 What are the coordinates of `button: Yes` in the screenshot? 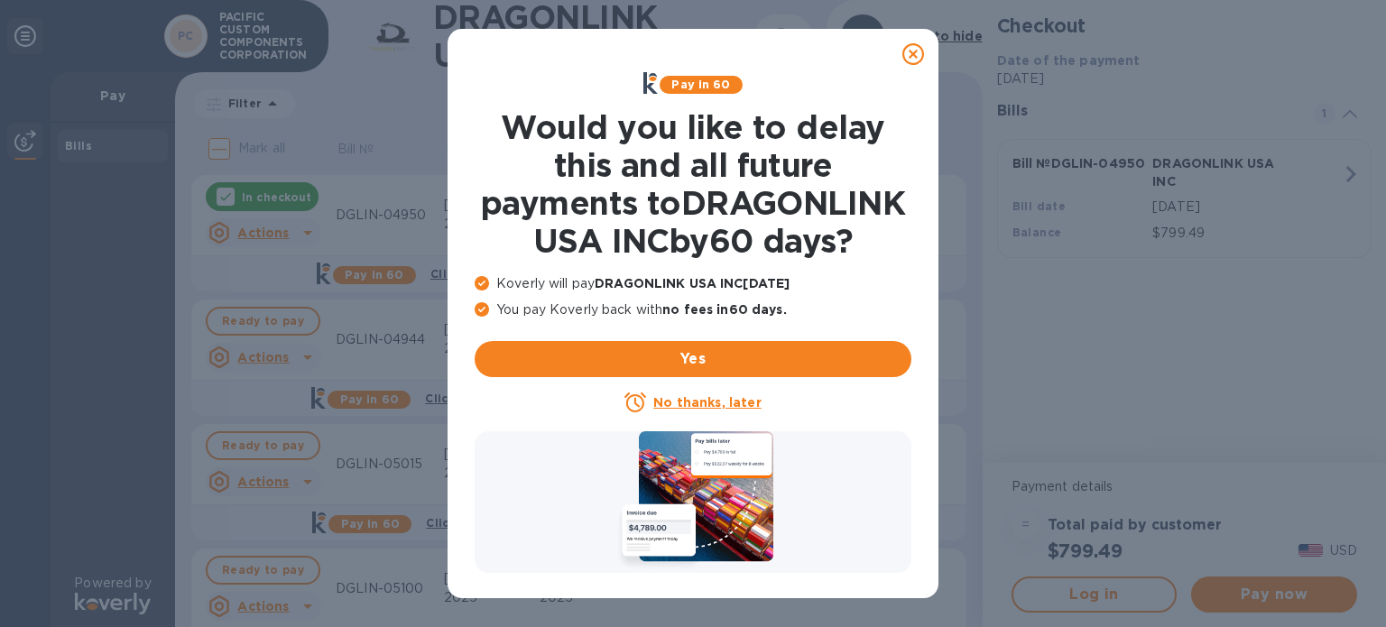 It's located at (693, 359).